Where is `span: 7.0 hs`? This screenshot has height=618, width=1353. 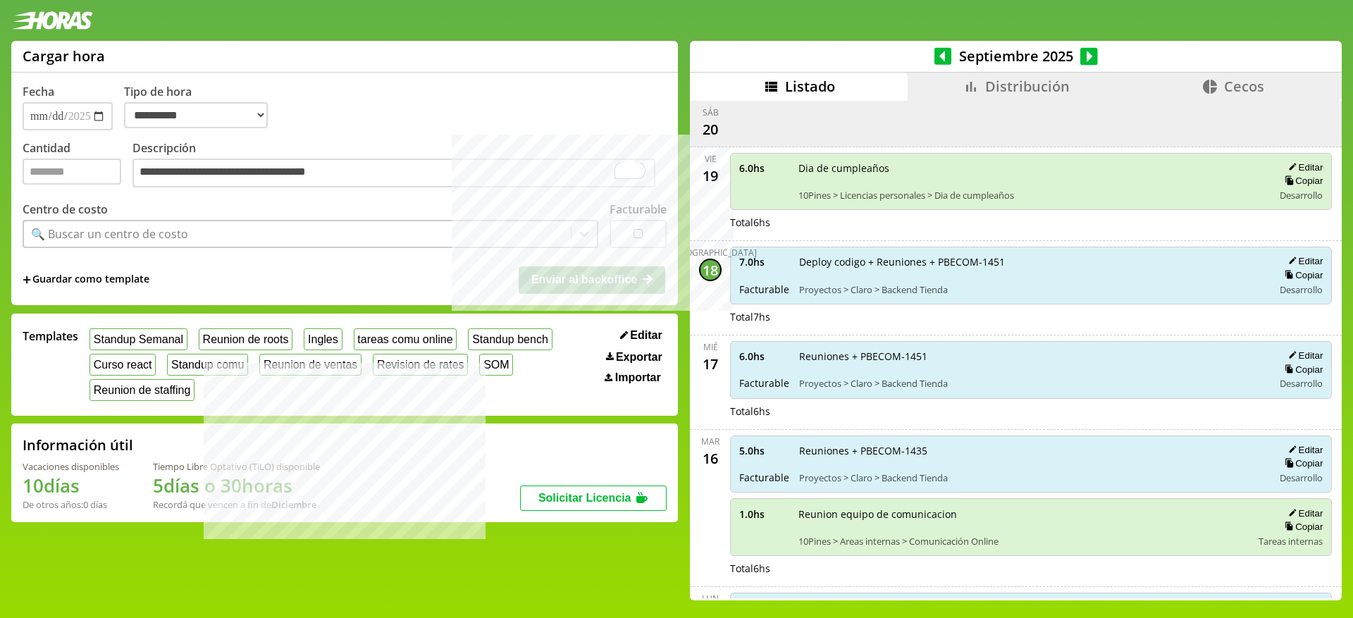
span: 7.0 hs is located at coordinates (764, 261).